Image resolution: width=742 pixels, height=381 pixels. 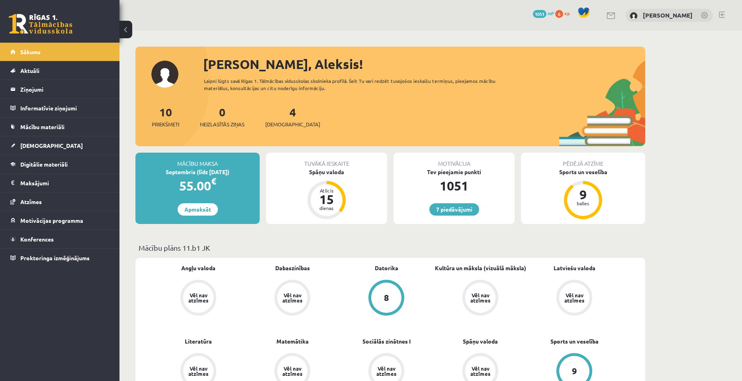 What do you see at coordinates (540, 14) in the screenshot?
I see `span: 1051` at bounding box center [540, 14].